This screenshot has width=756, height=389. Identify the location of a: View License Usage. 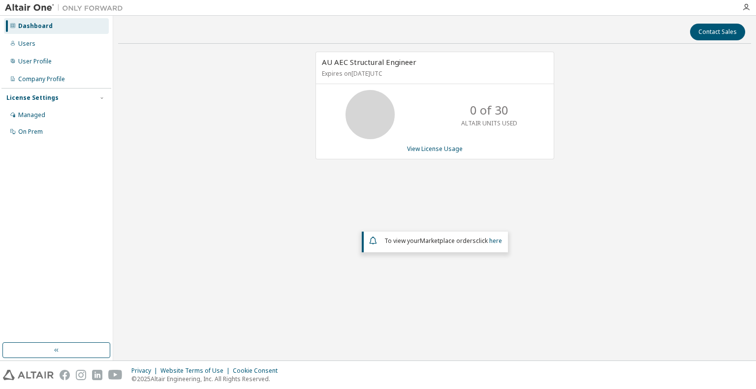
(435, 149).